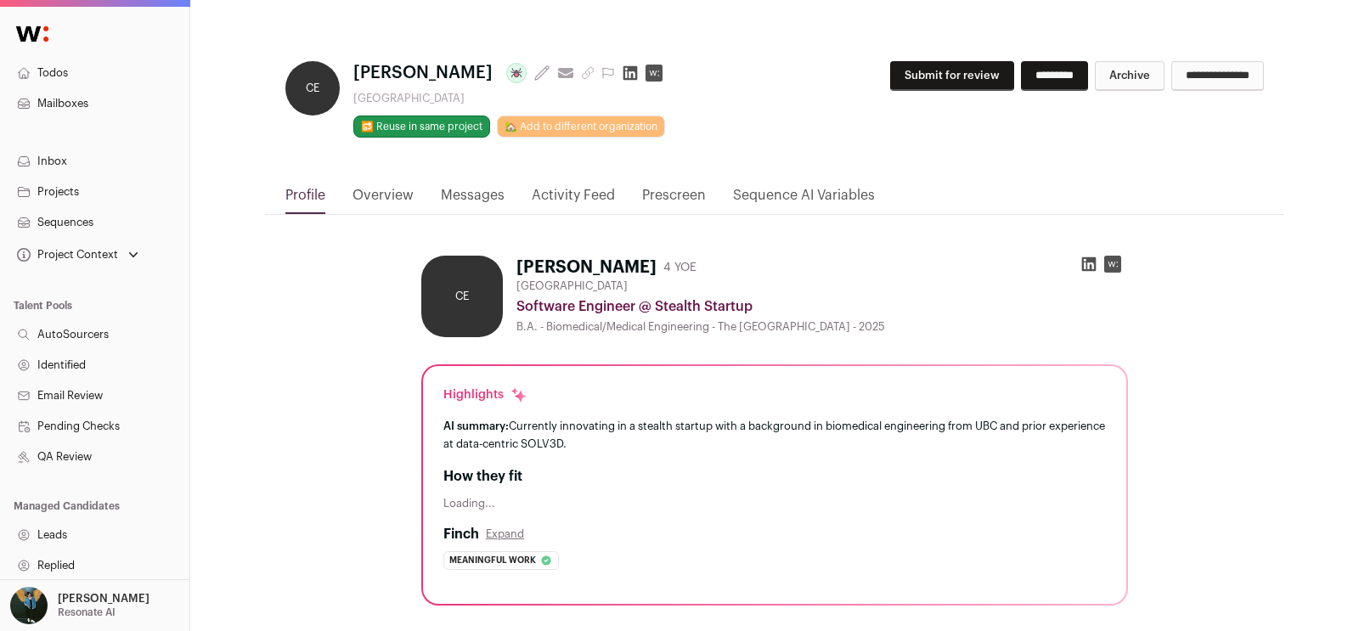 The image size is (1359, 631). I want to click on div: Highlights, so click(485, 395).